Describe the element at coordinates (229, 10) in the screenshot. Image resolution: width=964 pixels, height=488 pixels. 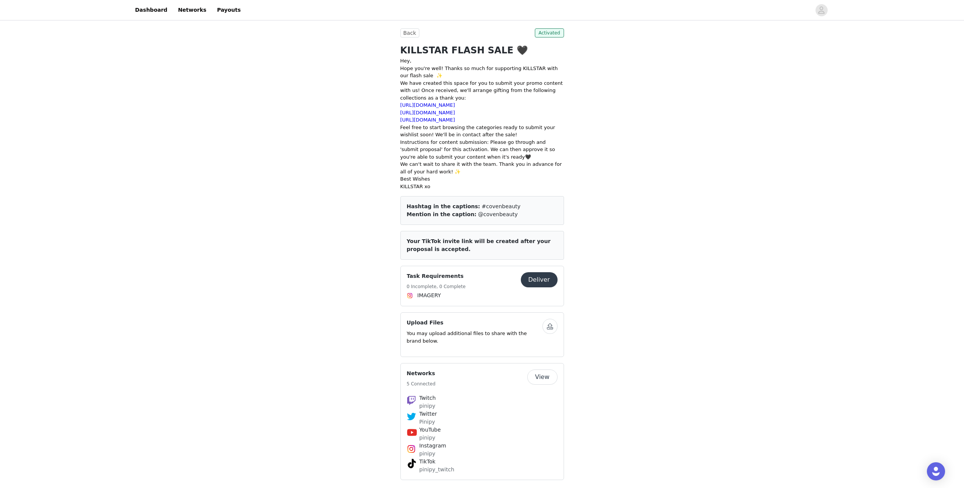
I see `a: Payouts` at that location.